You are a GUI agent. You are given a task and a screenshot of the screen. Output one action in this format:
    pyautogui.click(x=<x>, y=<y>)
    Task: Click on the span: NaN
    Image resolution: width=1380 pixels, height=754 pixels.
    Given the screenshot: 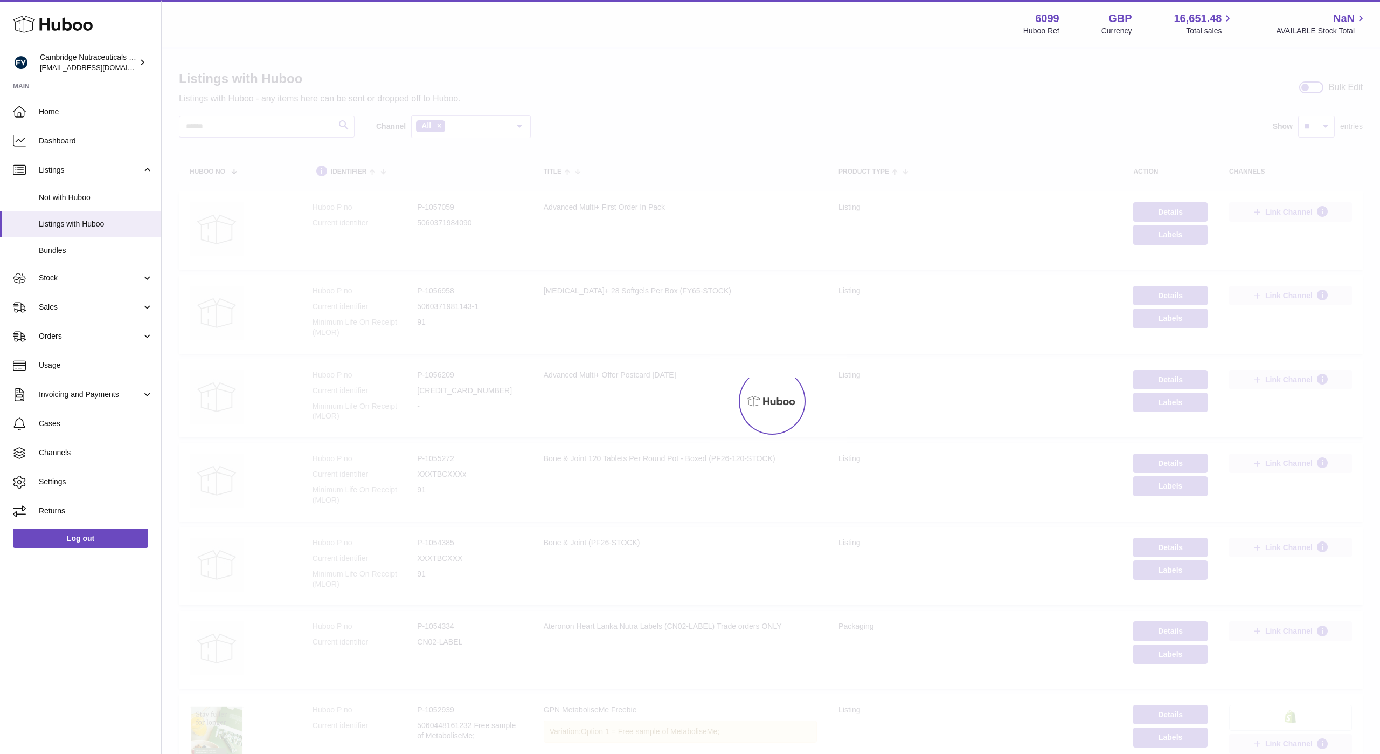 What is the action you would take?
    pyautogui.click(x=1344, y=18)
    